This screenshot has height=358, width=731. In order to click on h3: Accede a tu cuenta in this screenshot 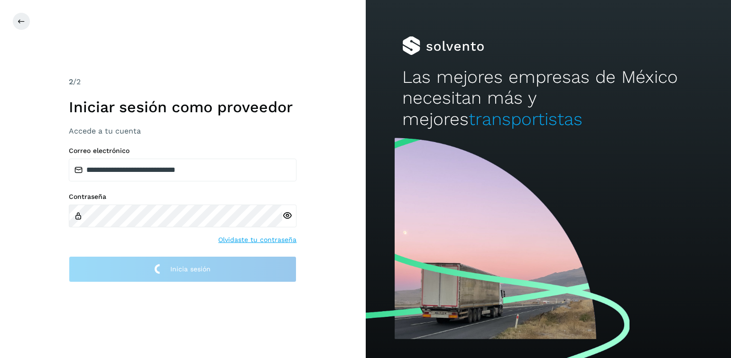, I will do `click(183, 131)`.